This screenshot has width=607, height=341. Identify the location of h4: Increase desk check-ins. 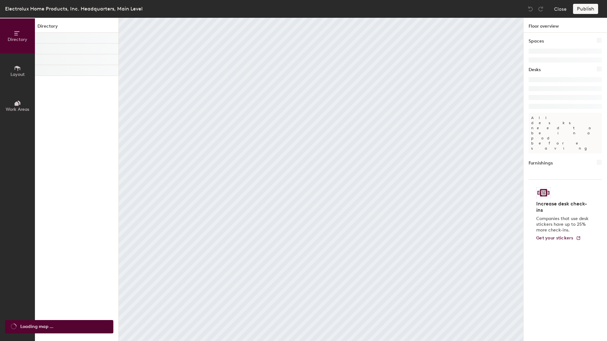
(563, 207).